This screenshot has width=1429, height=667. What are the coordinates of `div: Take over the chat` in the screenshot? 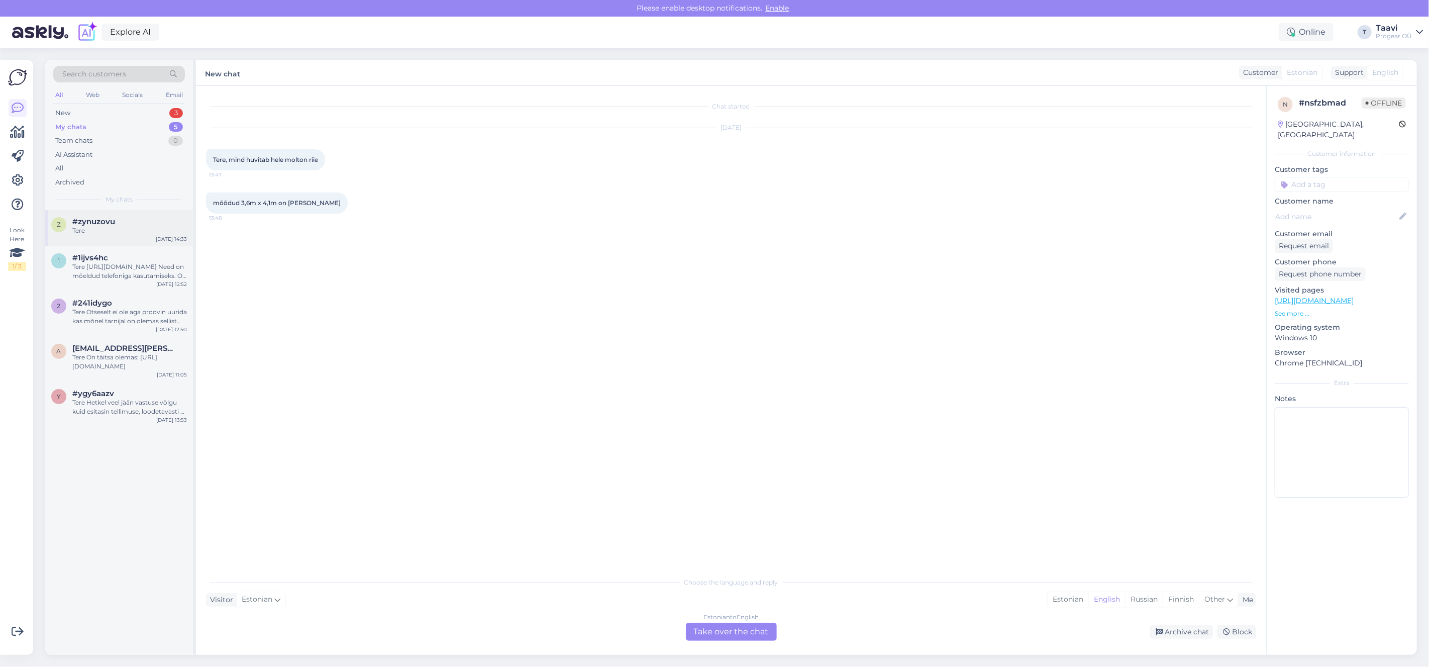 It's located at (731, 632).